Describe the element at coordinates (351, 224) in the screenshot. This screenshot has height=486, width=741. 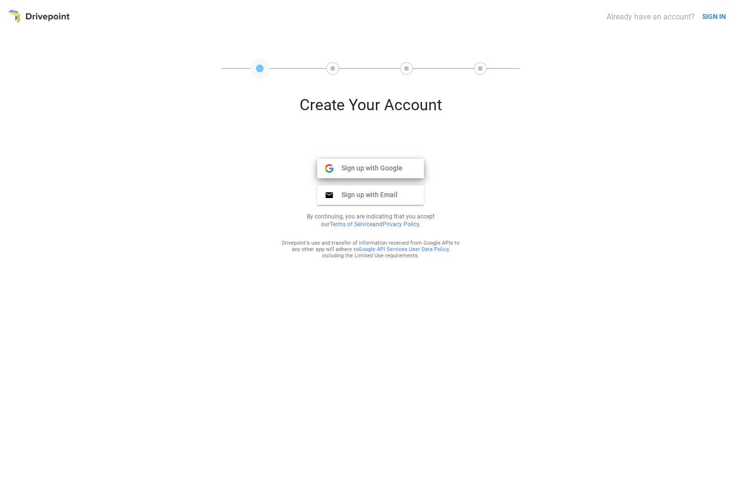
I see `a: Terms of Service` at that location.